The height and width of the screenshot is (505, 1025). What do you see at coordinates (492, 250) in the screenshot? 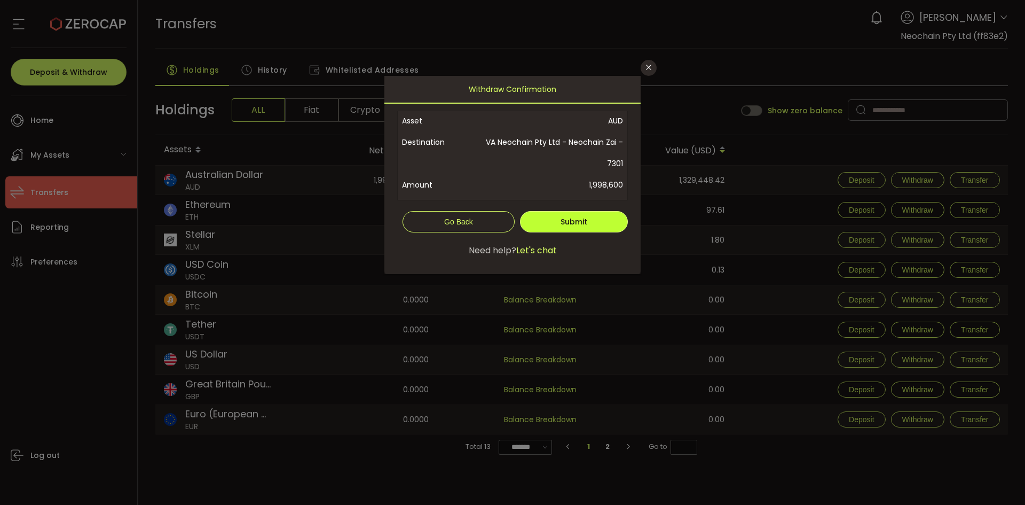
I see `span: Need help?` at bounding box center [492, 250].